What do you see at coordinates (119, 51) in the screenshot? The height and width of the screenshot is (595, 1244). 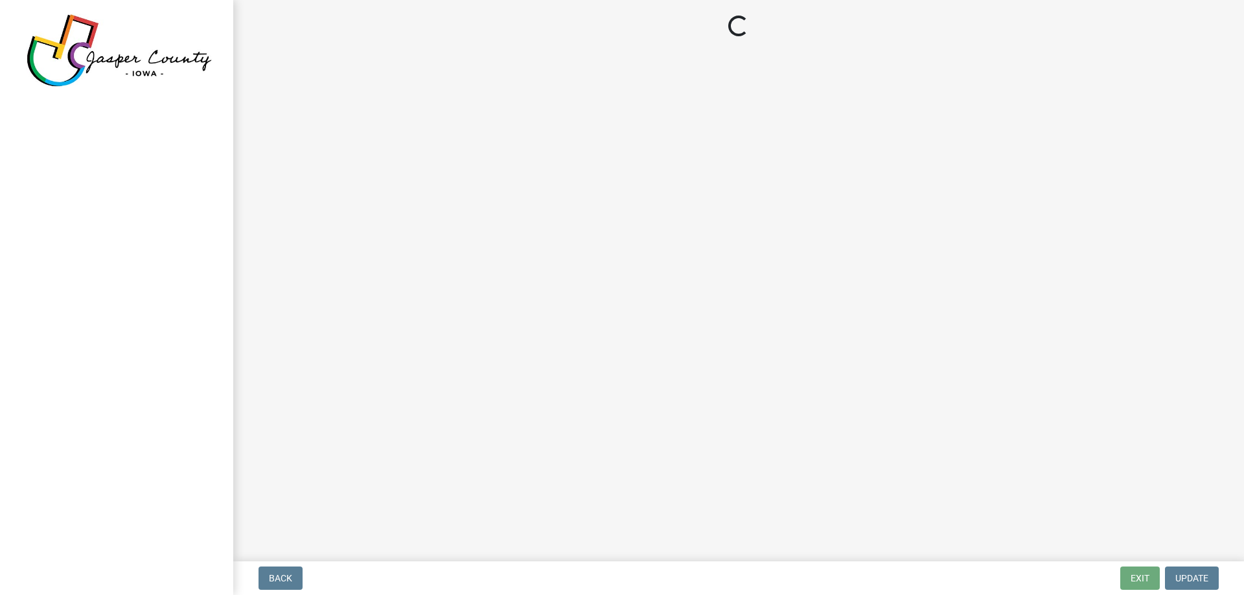 I see `img: Jasper County, Iowa` at bounding box center [119, 51].